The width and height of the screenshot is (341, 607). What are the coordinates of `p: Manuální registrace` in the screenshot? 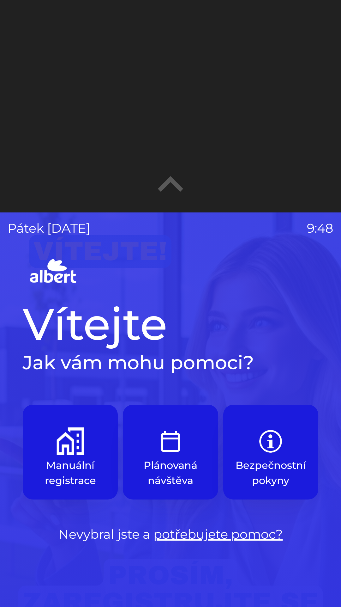 It's located at (70, 473).